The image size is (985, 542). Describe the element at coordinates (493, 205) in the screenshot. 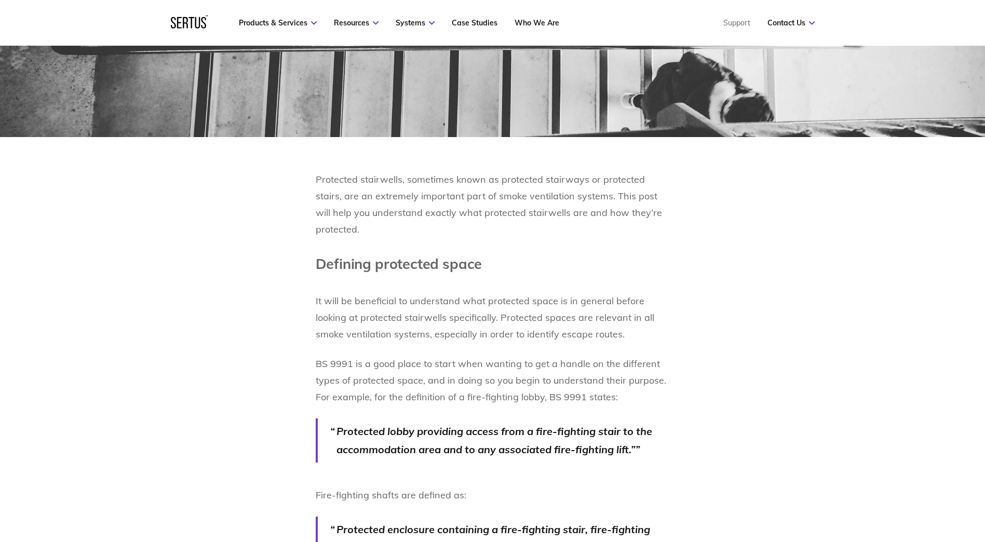

I see `p: Protected stairwells, sometimes known as protected stairways or protected stairs, are an extremel...` at that location.